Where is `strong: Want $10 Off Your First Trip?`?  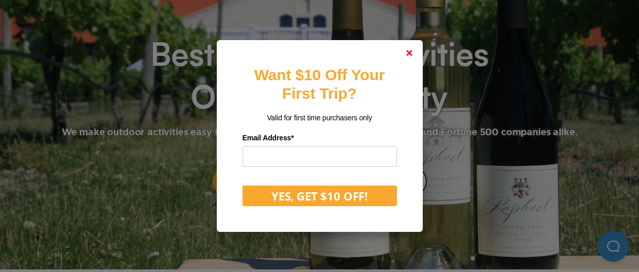
strong: Want $10 Off Your First Trip? is located at coordinates (319, 84).